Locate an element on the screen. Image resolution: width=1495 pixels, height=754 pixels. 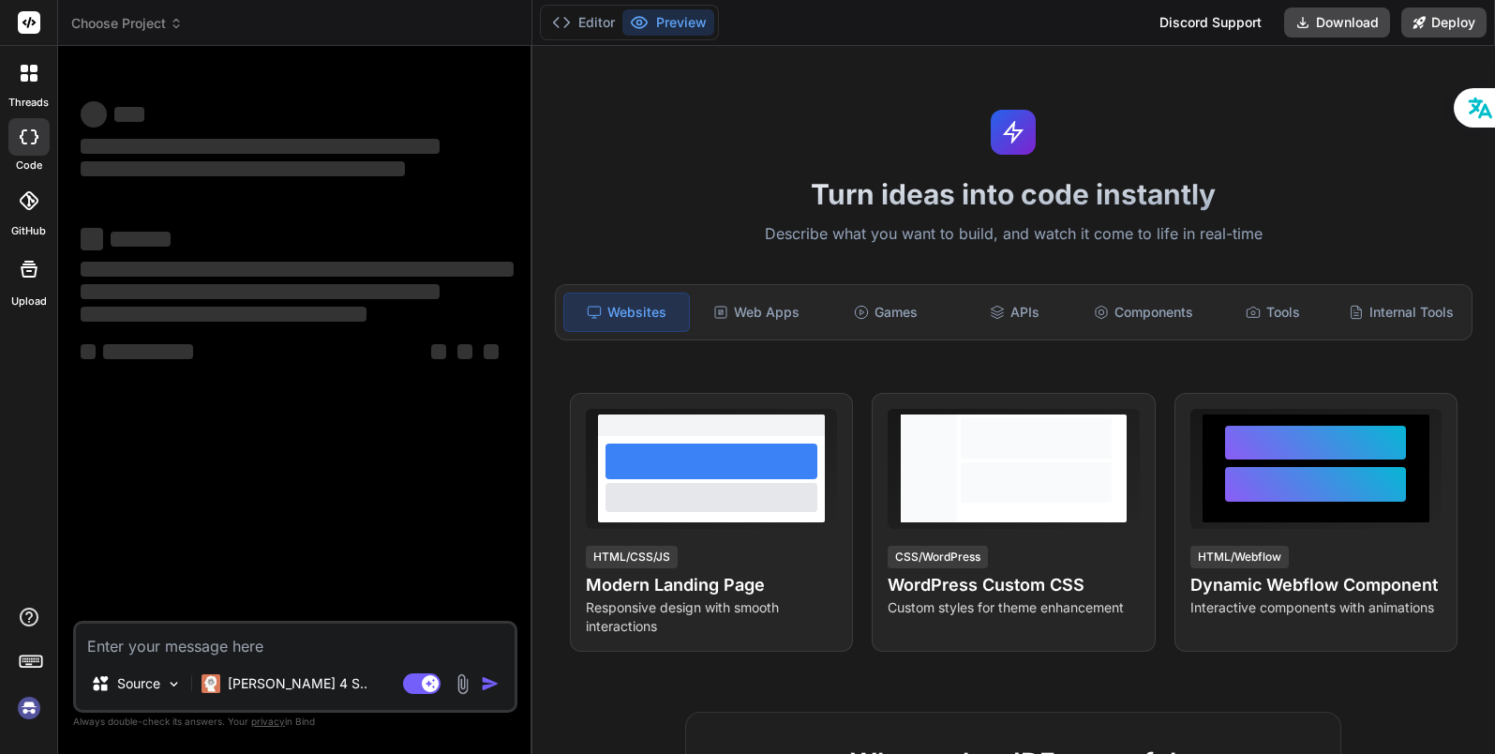
p: Describe what you want to build, and watch it come to life in real-time is located at coordinates (1014, 234).